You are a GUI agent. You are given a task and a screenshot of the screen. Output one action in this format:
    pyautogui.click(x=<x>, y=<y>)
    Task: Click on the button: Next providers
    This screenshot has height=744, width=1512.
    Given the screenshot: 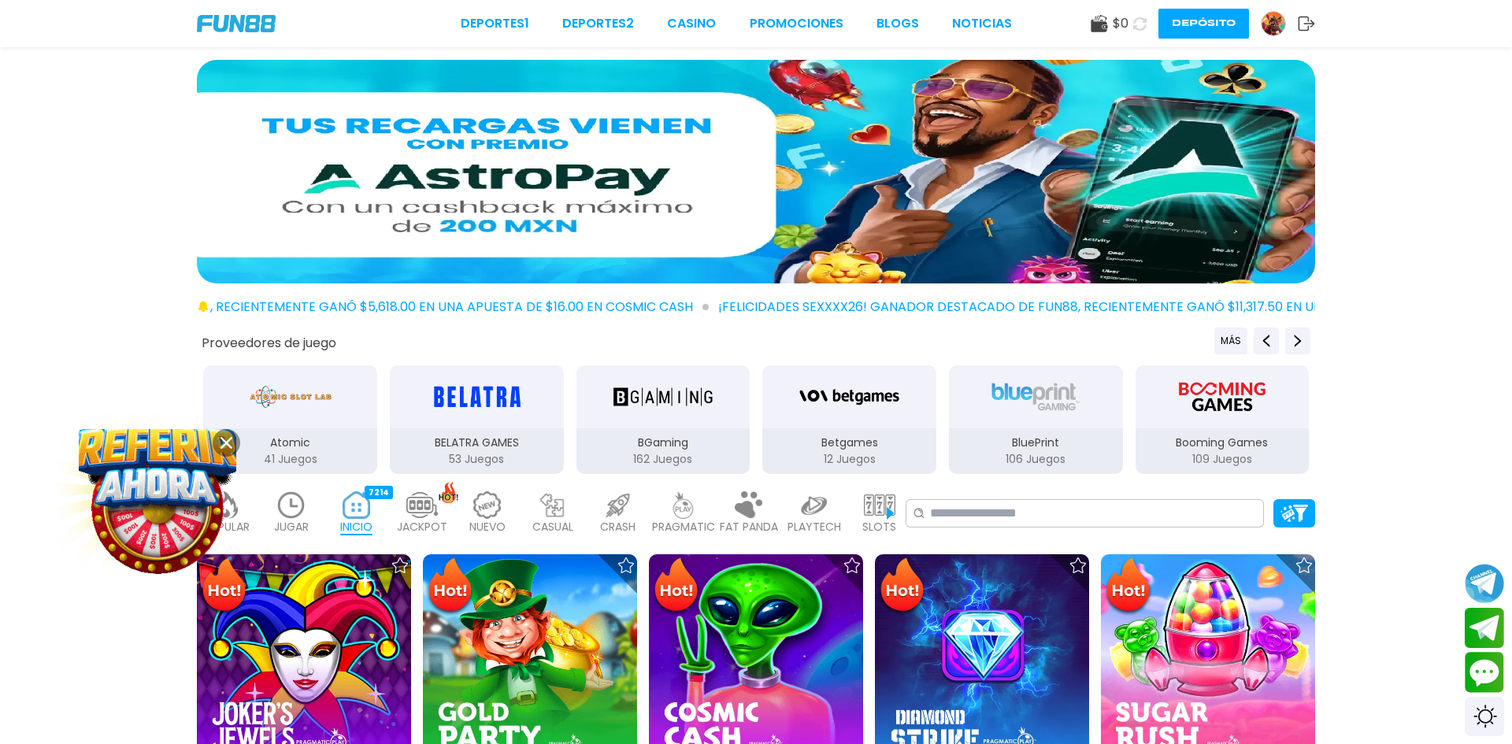 What is the action you would take?
    pyautogui.click(x=1298, y=341)
    